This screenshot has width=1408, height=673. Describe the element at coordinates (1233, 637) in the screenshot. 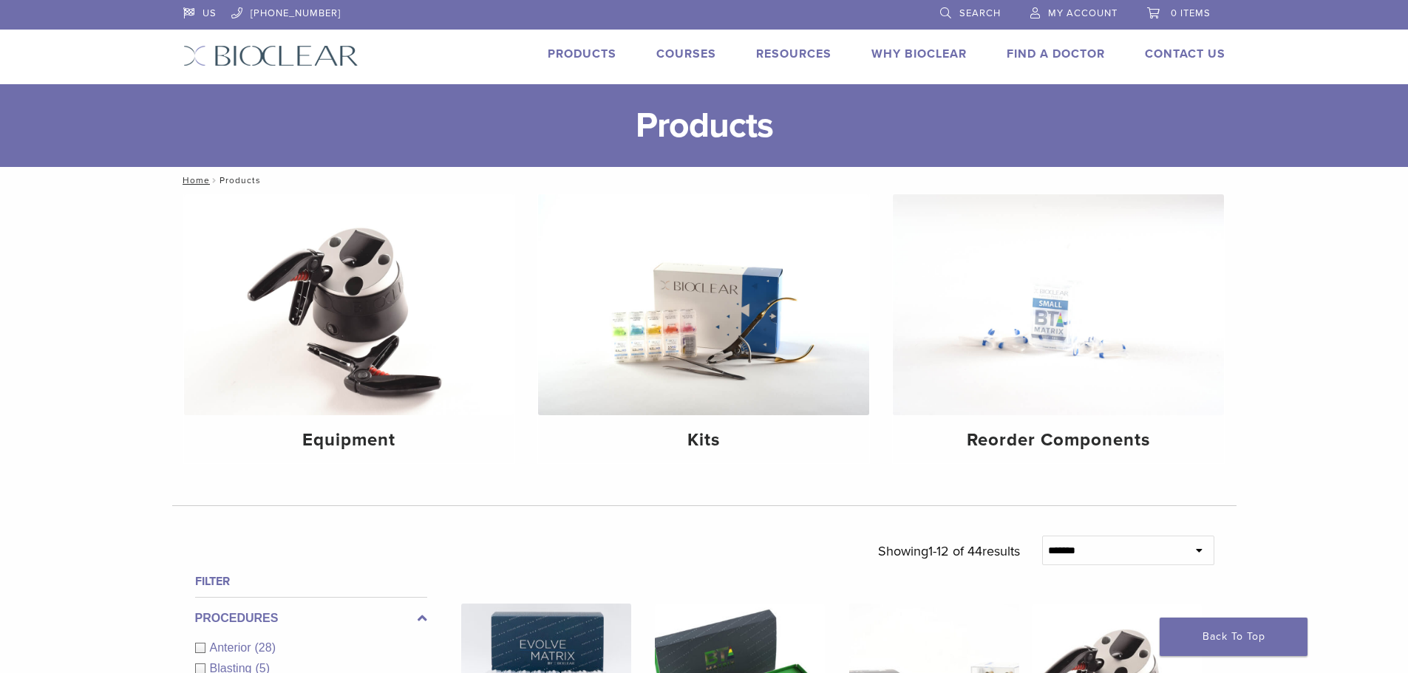

I see `a: Back To Top` at that location.